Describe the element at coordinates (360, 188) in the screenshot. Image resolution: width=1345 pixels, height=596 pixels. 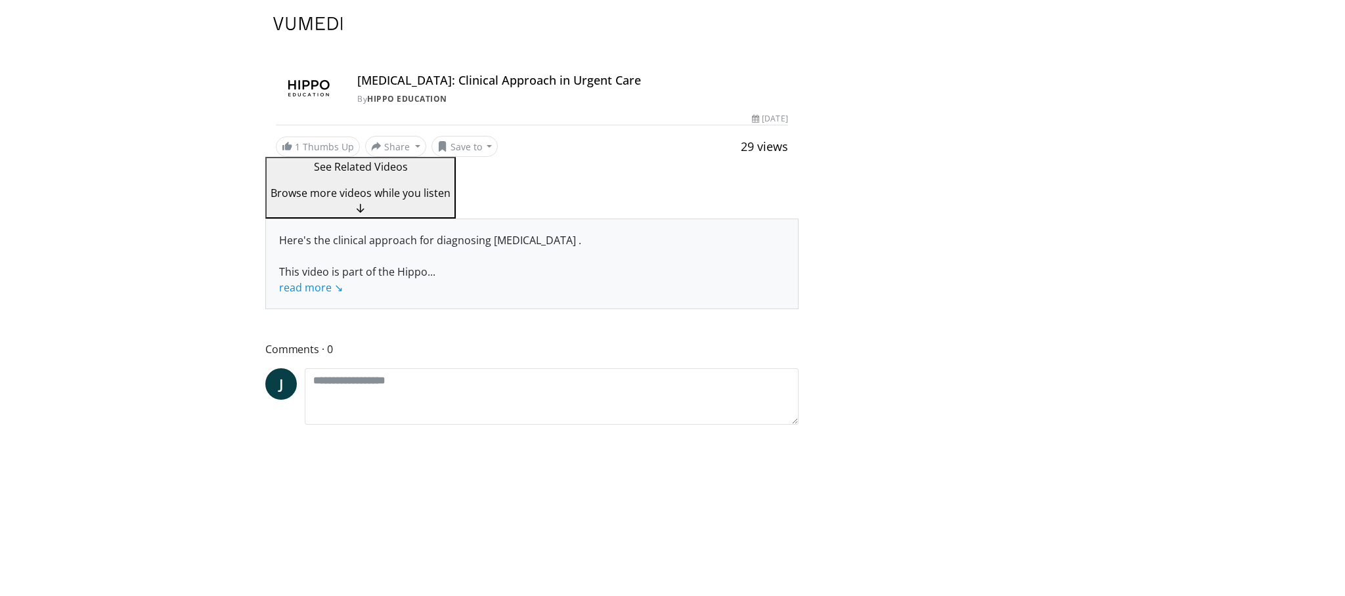
I see `button: See Related Videos Browse more videos while you listen` at that location.